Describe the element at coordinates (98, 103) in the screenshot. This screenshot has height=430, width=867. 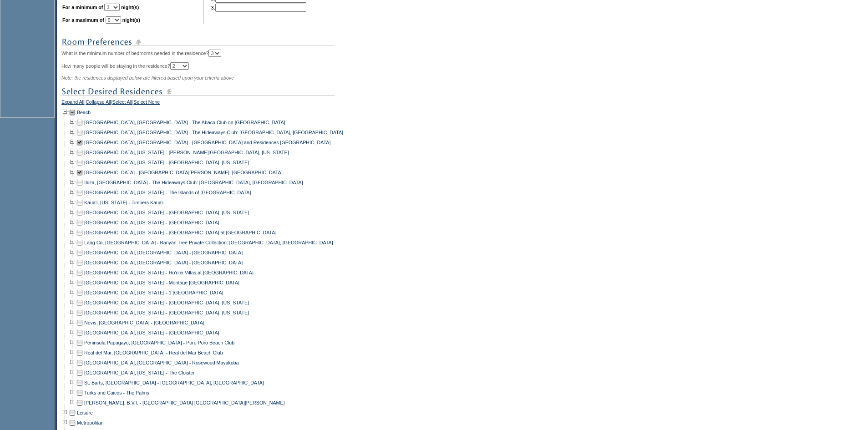
I see `a: Collapse All` at that location.